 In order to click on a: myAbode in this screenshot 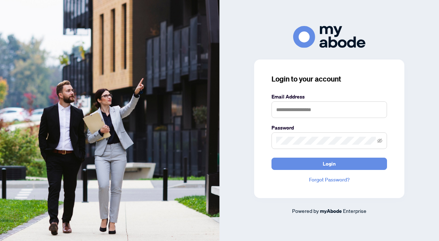, I will do `click(330, 211)`.